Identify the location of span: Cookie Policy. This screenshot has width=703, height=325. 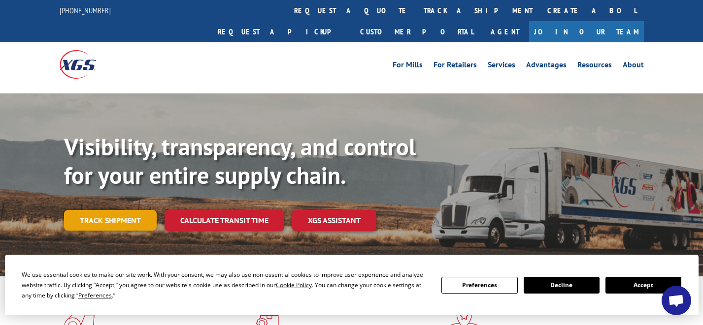
(293, 285).